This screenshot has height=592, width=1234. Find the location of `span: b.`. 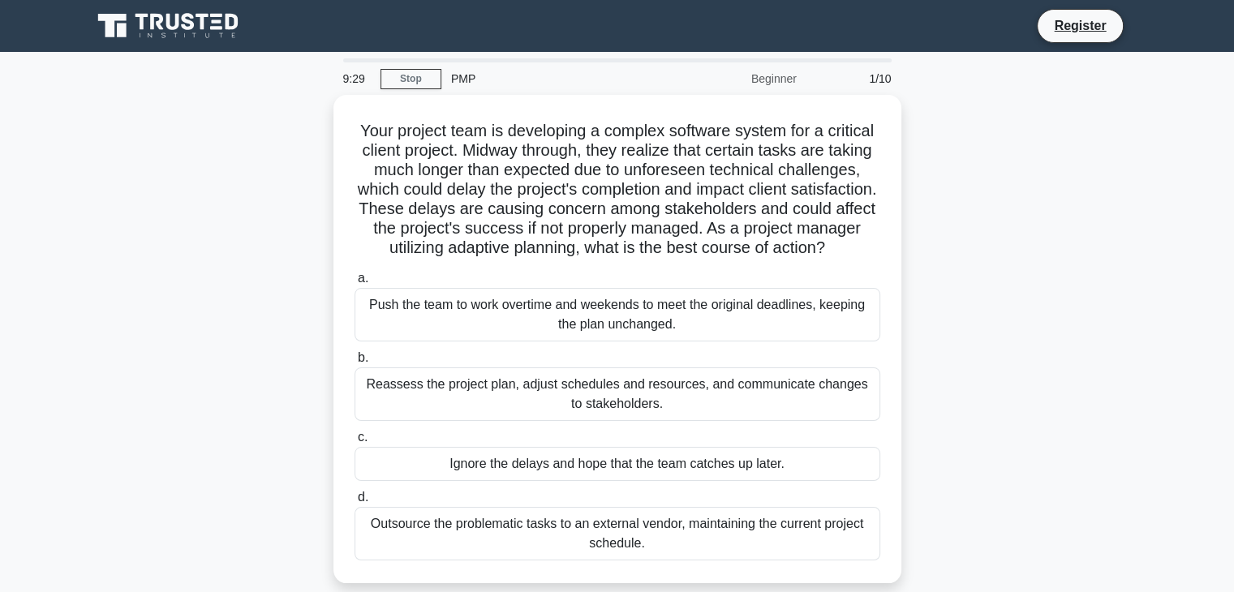

span: b. is located at coordinates (363, 357).